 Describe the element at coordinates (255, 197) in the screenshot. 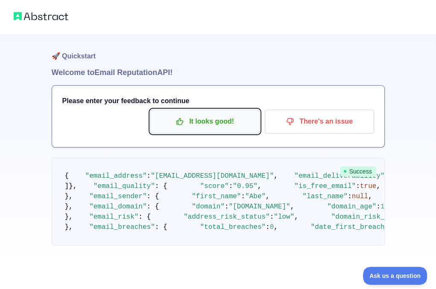

I see `span: "Abe"` at that location.